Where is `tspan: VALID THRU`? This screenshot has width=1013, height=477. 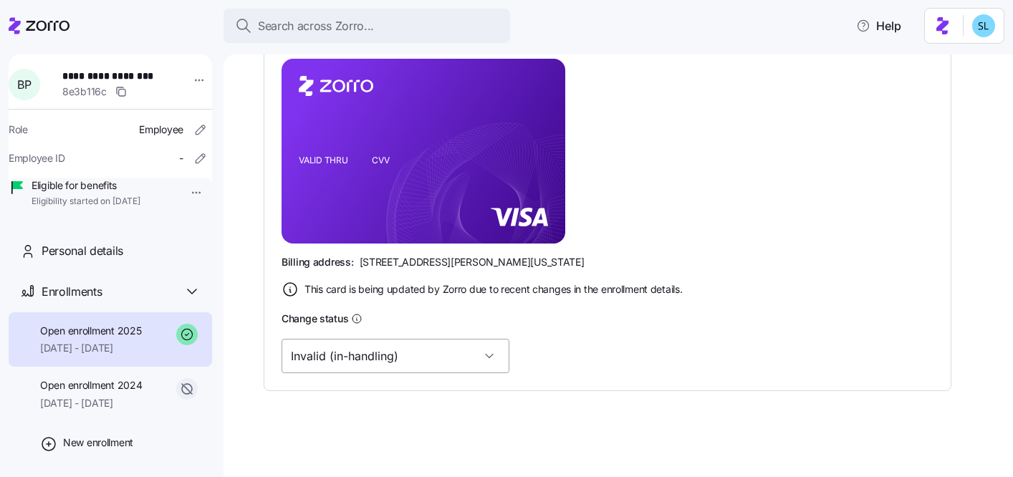
tspan: VALID THRU is located at coordinates (323, 160).